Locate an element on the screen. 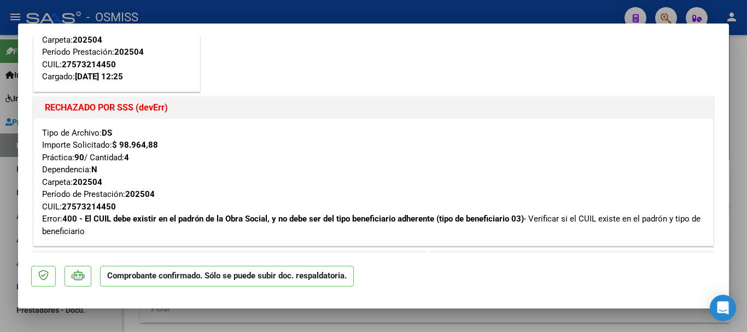 This screenshot has height=332, width=747. strong: 4 is located at coordinates (126, 157).